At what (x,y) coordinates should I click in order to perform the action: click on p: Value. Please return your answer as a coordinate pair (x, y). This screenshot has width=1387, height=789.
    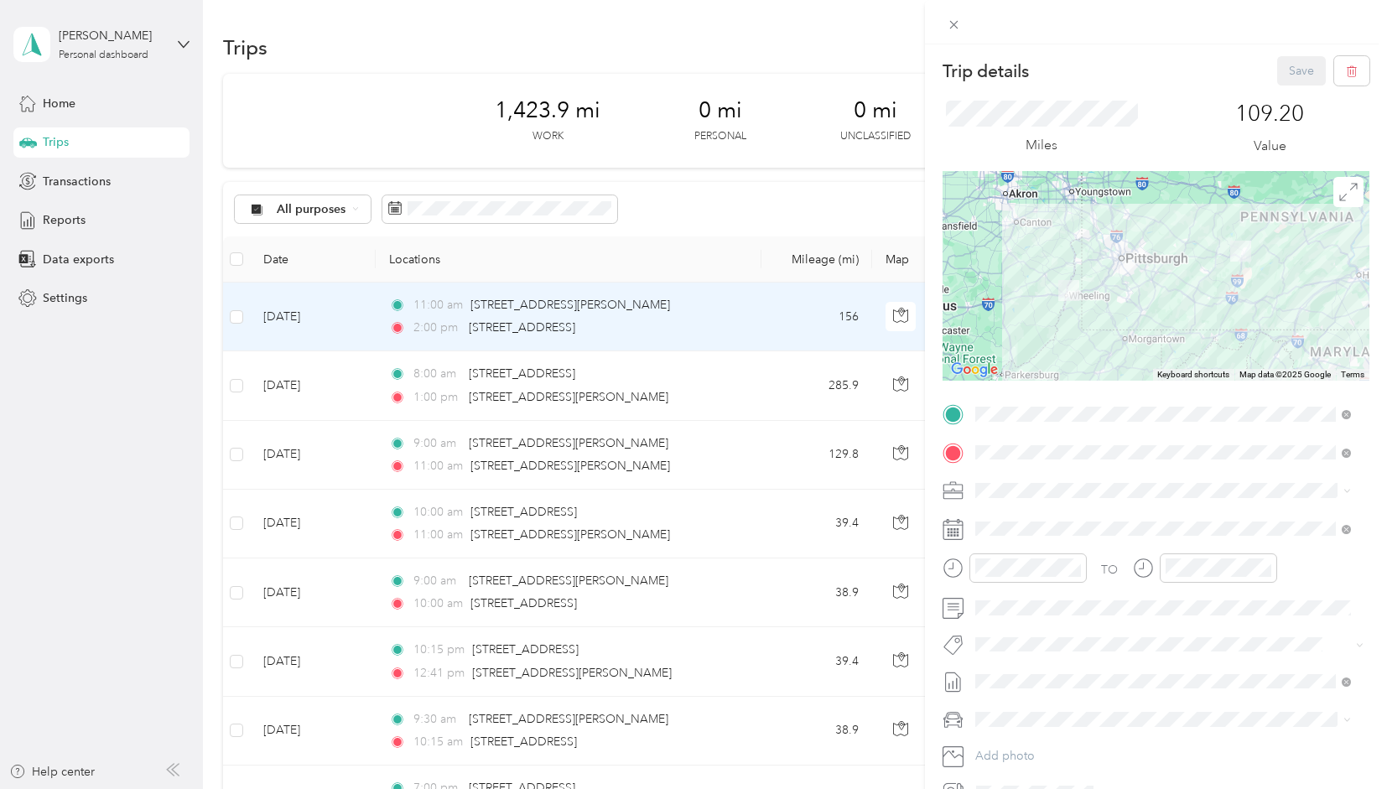
    Looking at the image, I should click on (1269, 146).